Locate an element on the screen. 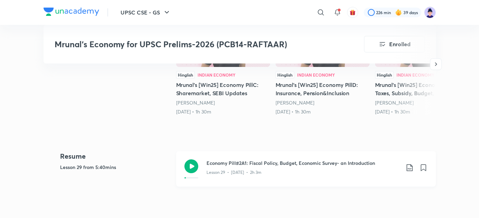  a: Mrunal’s [Win25] Economy PillD: Insurance, Pension&Inclusion is located at coordinates (322, 64).